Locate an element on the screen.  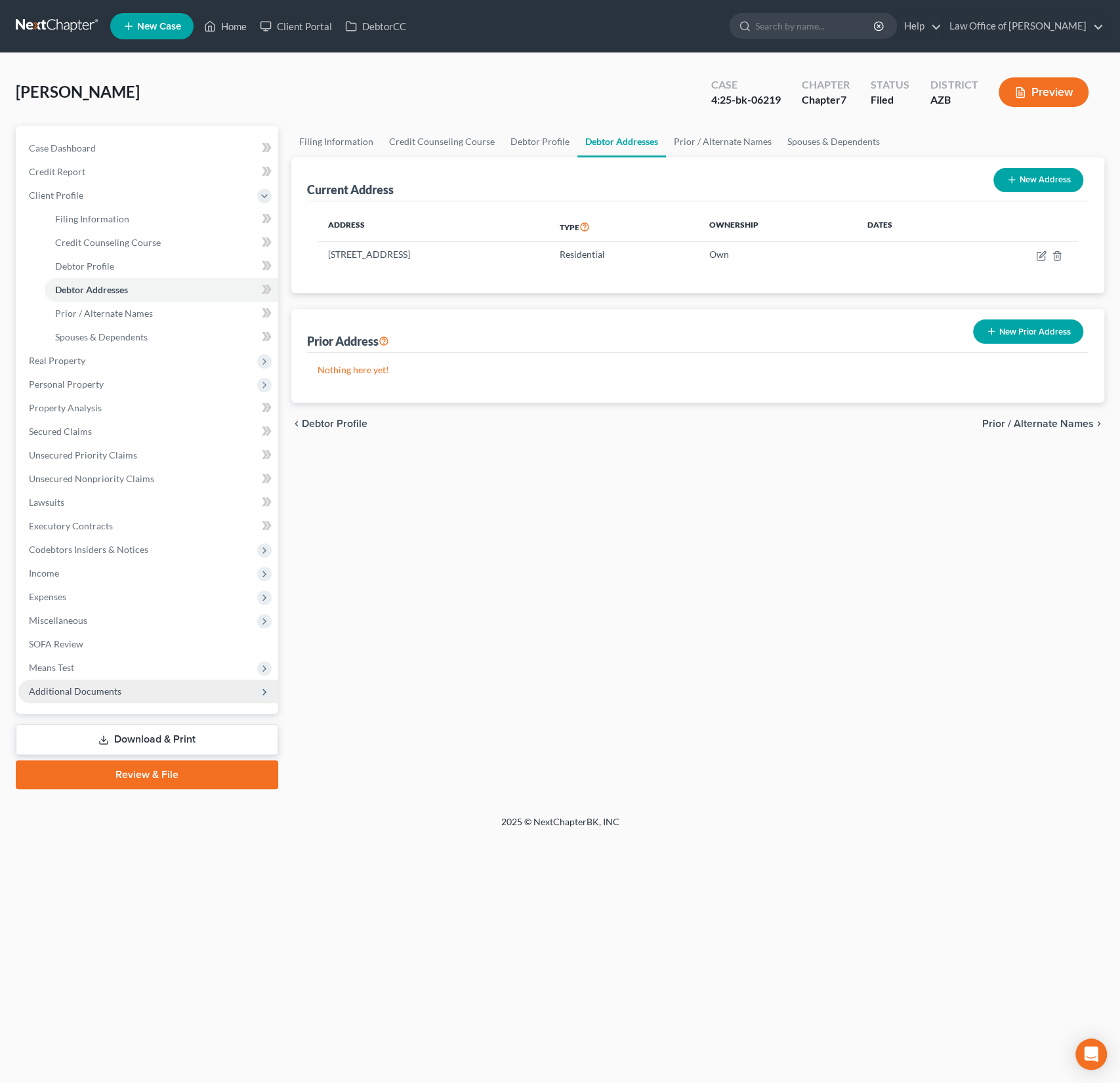
span: Credit Report is located at coordinates (57, 171).